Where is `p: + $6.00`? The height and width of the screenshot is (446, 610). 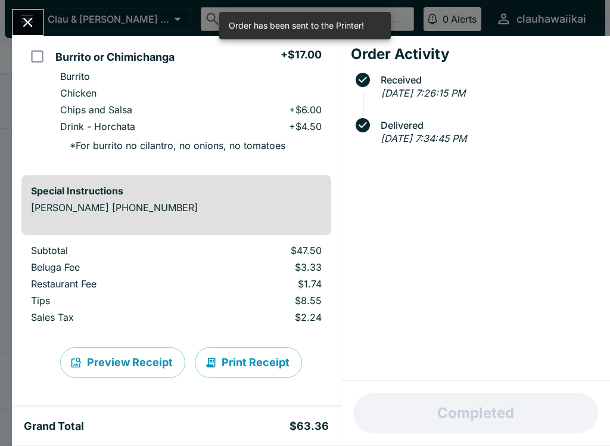
p: + $6.00 is located at coordinates (305, 110).